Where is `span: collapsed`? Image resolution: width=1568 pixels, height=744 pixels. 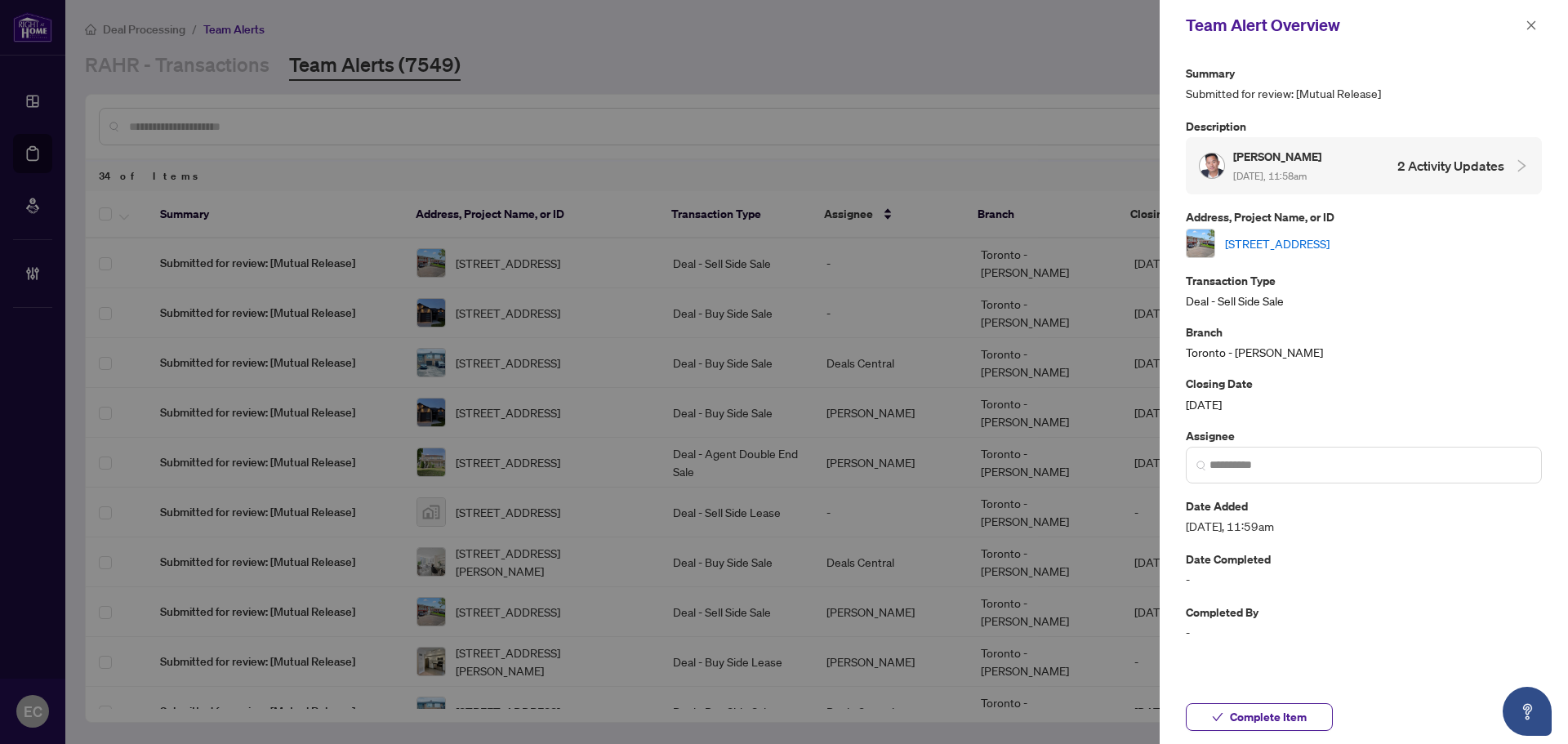 span: collapsed is located at coordinates (1521, 166).